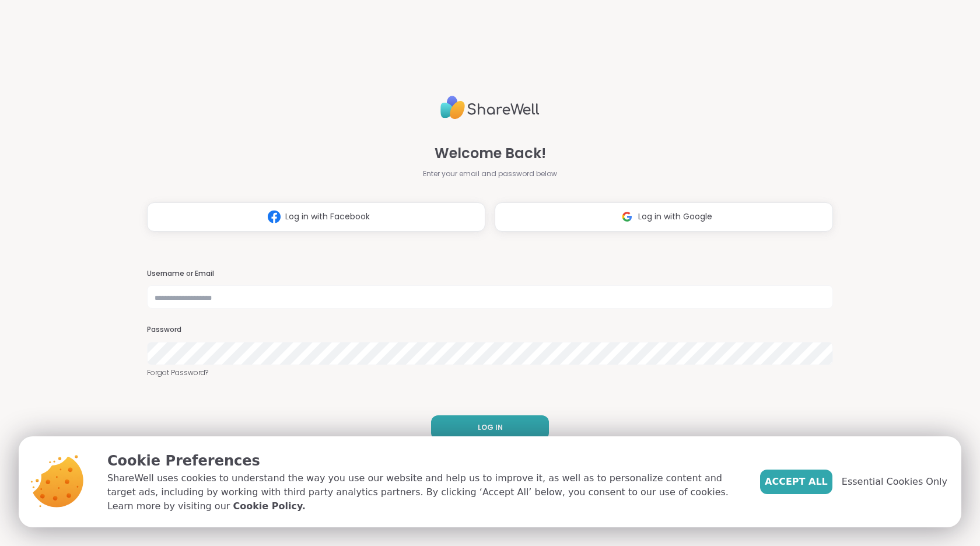 The height and width of the screenshot is (546, 980). What do you see at coordinates (490, 174) in the screenshot?
I see `span: Enter your email and password below` at bounding box center [490, 174].